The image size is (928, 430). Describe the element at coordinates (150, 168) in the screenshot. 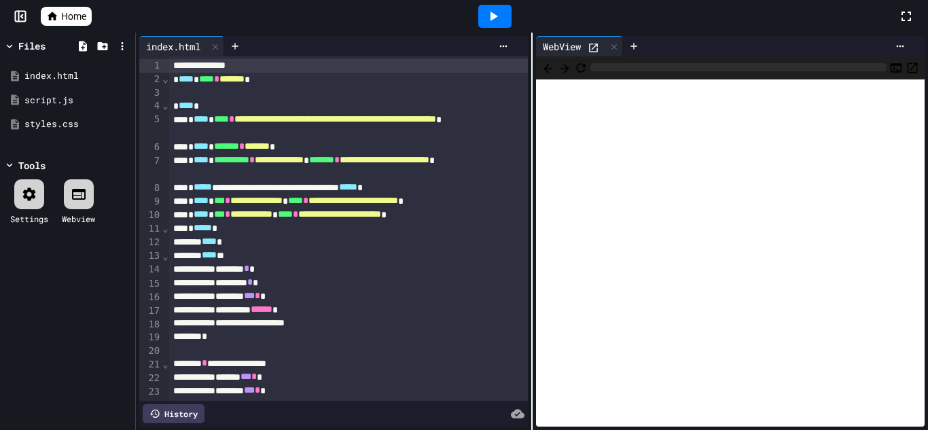

I see `div: 7` at that location.